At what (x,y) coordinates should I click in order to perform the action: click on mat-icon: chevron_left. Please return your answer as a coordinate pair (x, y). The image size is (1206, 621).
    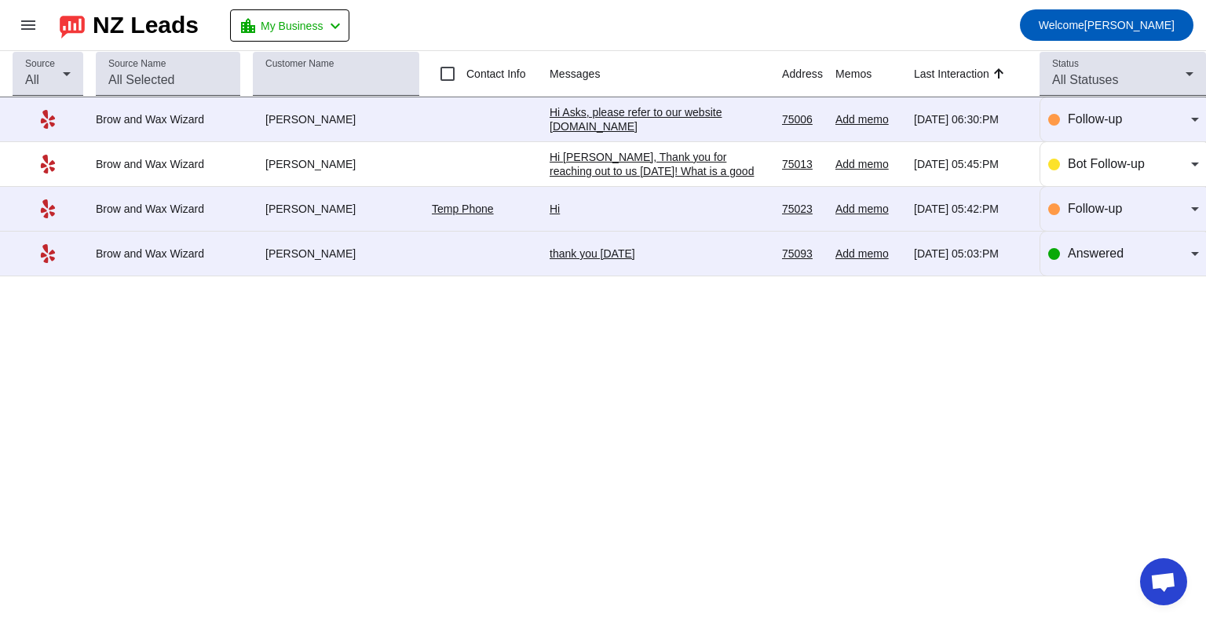
    Looking at the image, I should click on (335, 26).